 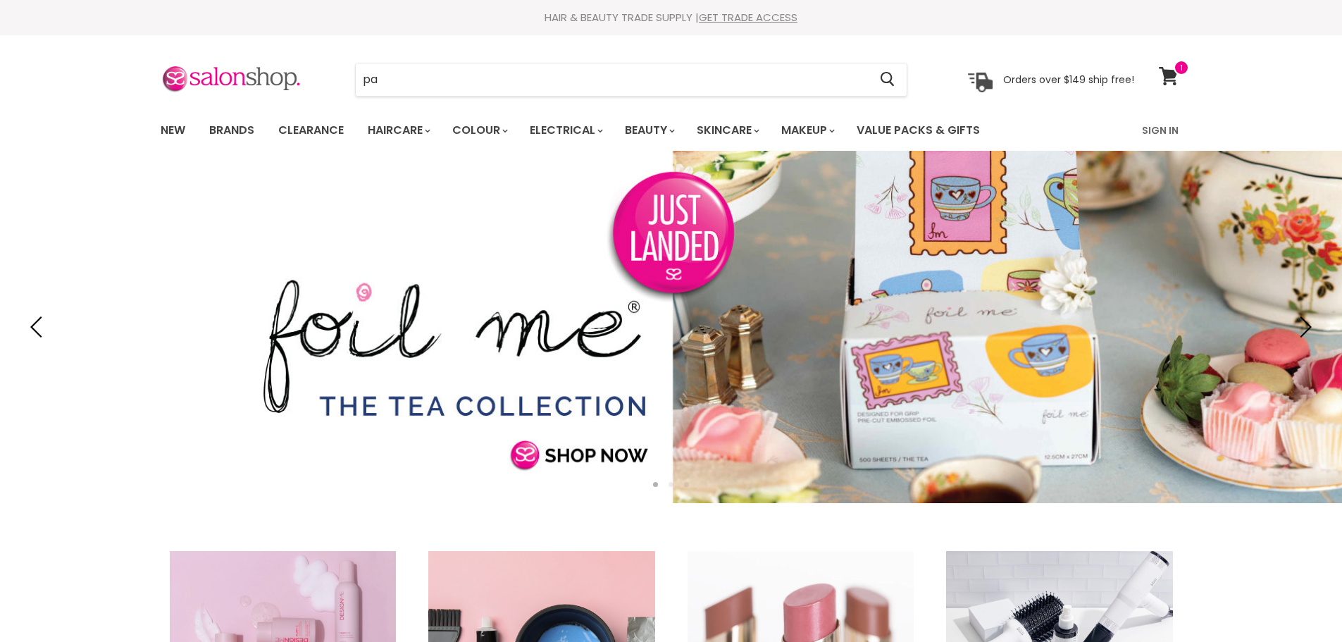 I want to click on li: Page dot 1, so click(x=655, y=484).